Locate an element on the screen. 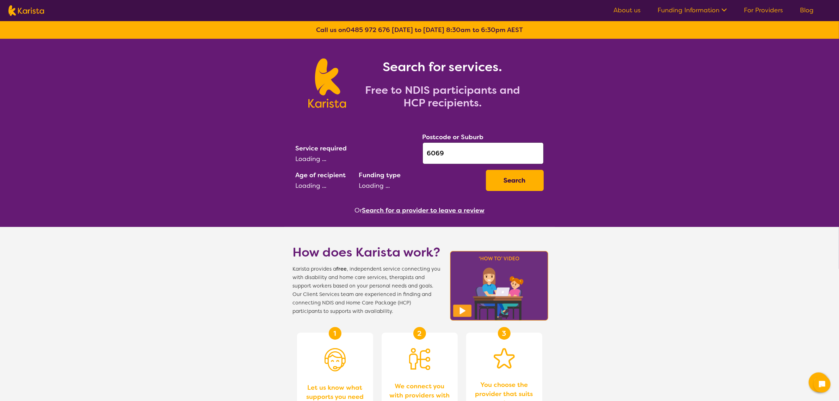  span: Karista provides a , independent service connecting you with disability and home care services, t... is located at coordinates (367, 290).